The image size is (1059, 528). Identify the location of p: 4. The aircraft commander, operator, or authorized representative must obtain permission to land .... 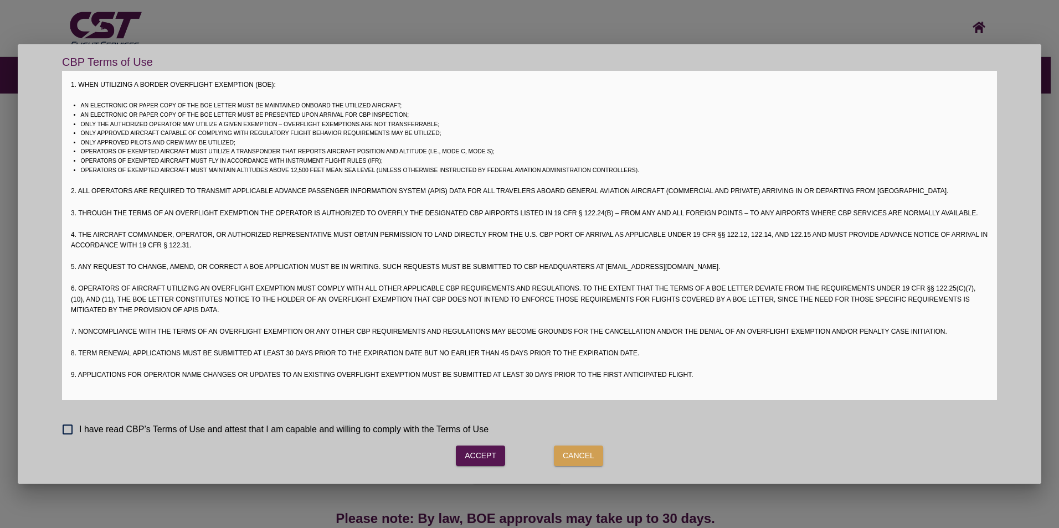
(530, 240).